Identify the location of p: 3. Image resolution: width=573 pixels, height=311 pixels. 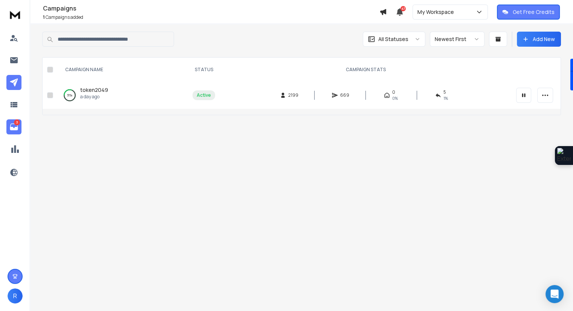
(17, 122).